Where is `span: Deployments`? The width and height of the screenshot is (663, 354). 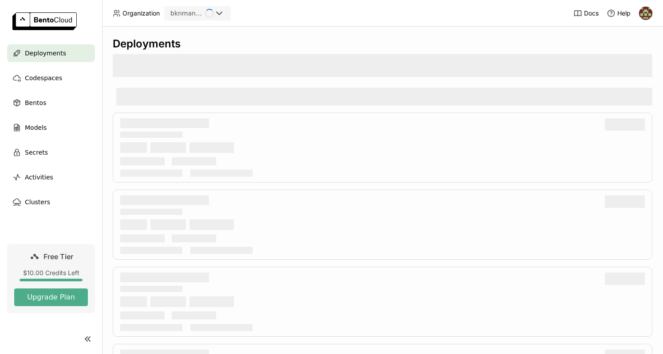 span: Deployments is located at coordinates (45, 53).